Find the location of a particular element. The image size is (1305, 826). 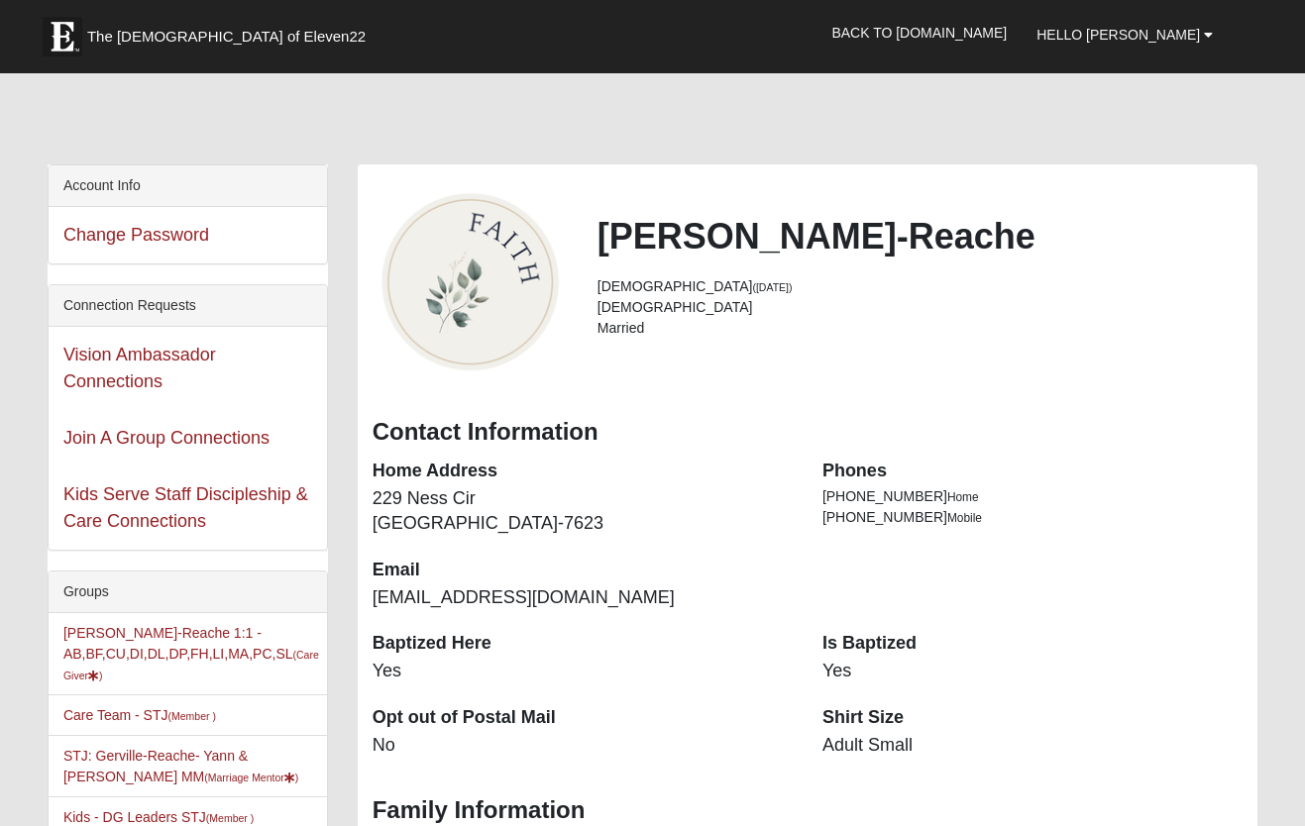

a: Kids Serve Staff Discipleship & Care Connections is located at coordinates (185, 507).